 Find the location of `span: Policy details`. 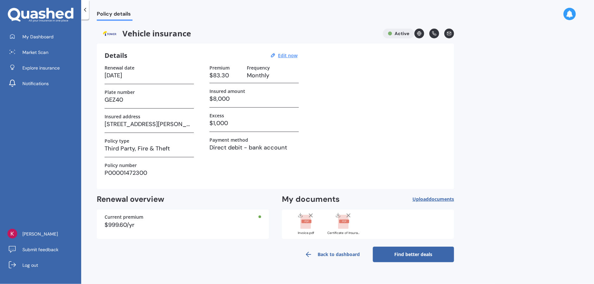

span: Policy details is located at coordinates (115, 15).